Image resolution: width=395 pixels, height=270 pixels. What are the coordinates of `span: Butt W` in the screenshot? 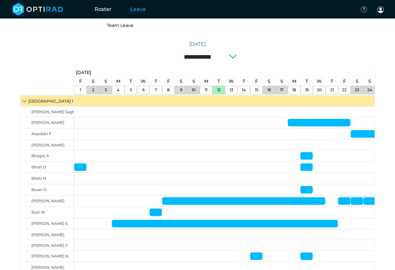 It's located at (38, 212).